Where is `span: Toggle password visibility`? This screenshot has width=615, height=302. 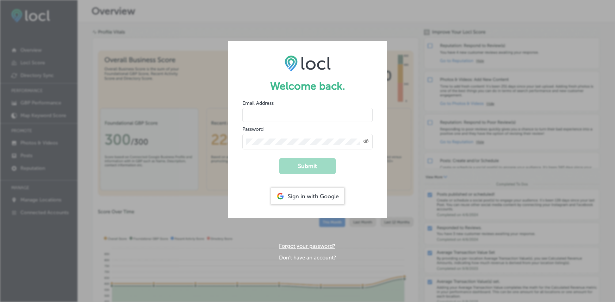
span: Toggle password visibility is located at coordinates (366, 142).